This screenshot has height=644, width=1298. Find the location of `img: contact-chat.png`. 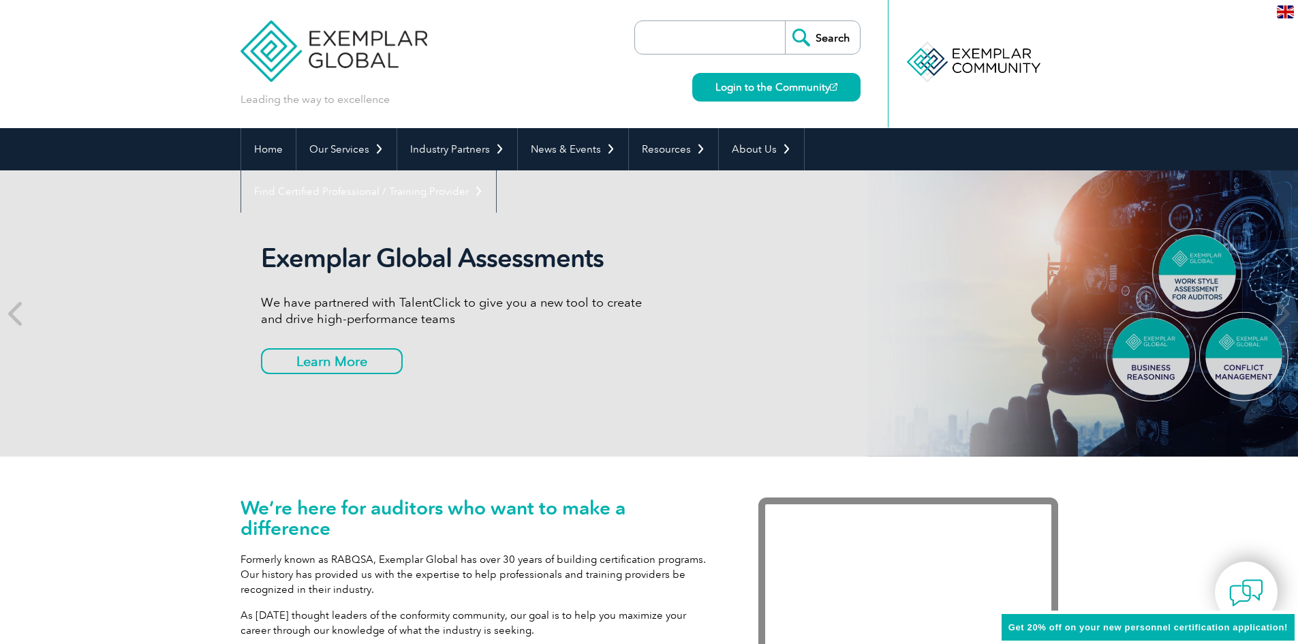

img: contact-chat.png is located at coordinates (1246, 593).